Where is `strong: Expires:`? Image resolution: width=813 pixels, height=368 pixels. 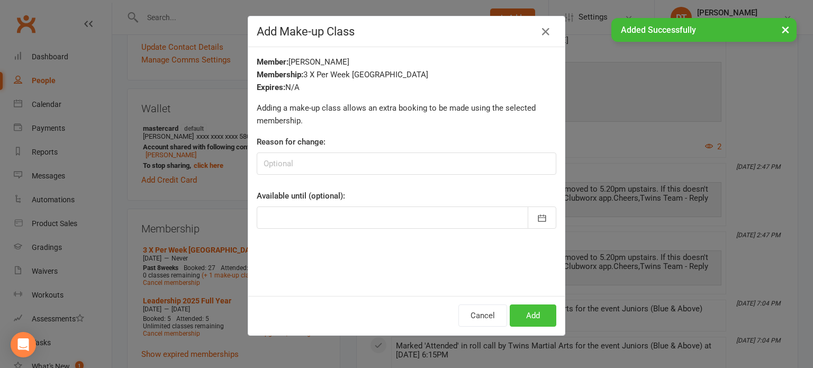 strong: Expires: is located at coordinates (271, 87).